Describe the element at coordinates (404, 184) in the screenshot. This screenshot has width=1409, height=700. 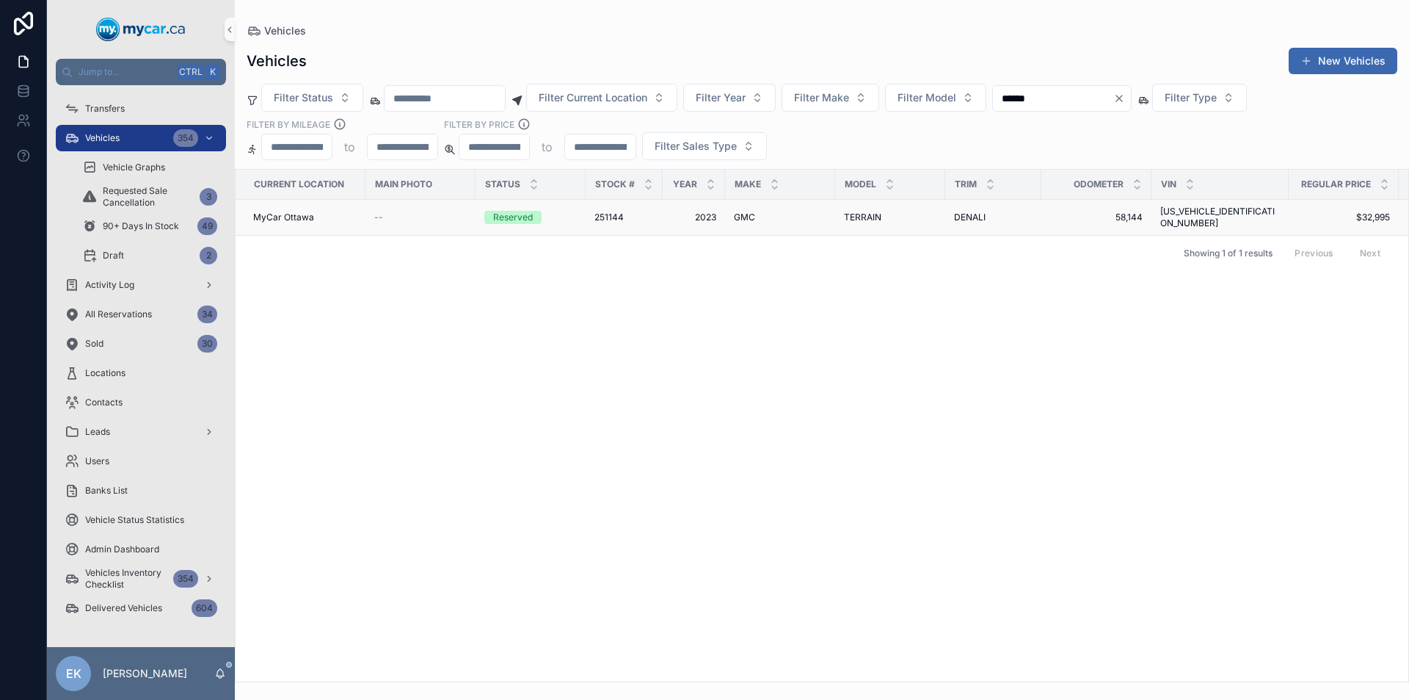
I see `span: Main Photo` at that location.